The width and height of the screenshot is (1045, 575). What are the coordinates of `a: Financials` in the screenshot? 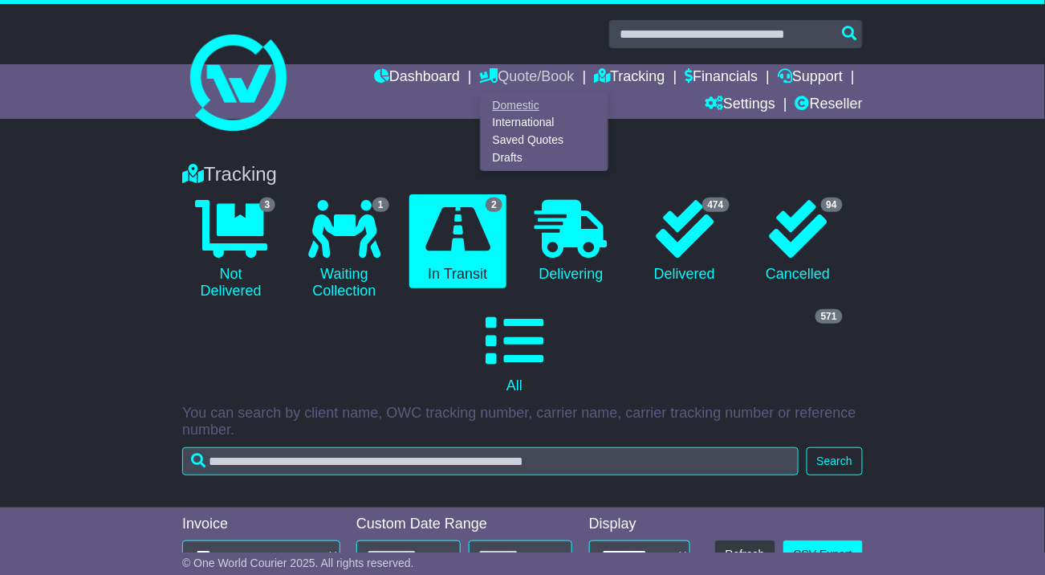 It's located at (721, 78).